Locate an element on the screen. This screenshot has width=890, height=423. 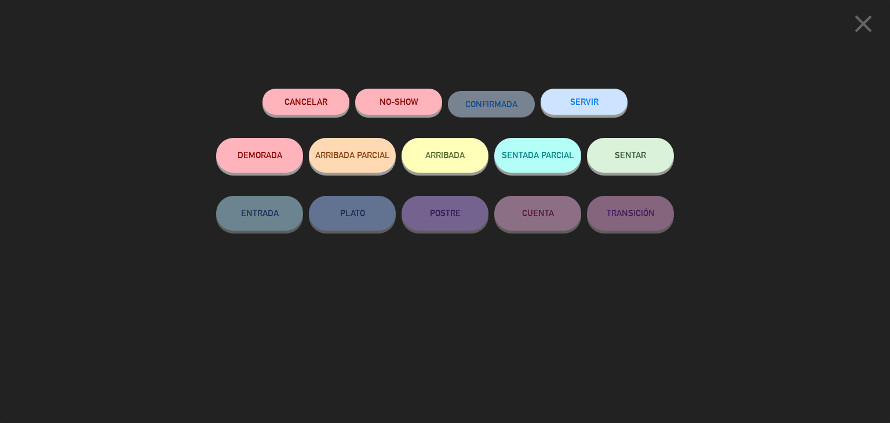
button: TRANSICIÓN is located at coordinates (631, 213).